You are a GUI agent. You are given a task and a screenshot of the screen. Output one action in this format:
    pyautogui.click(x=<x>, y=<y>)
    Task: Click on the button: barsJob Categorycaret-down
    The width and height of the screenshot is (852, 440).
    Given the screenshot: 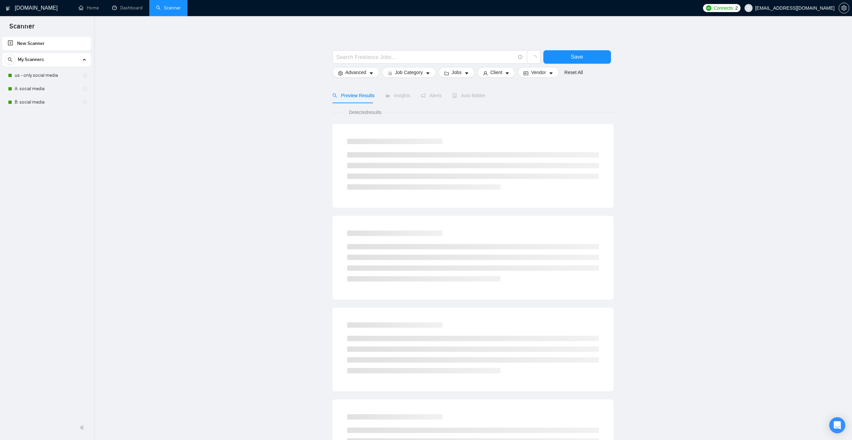 What is the action you would take?
    pyautogui.click(x=409, y=72)
    